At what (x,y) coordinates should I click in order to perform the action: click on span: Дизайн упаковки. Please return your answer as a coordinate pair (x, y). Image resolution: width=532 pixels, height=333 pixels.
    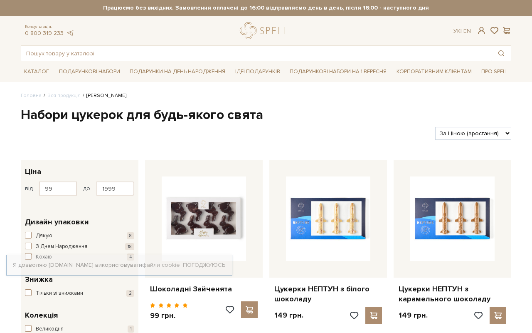
    Looking at the image, I should click on (57, 222).